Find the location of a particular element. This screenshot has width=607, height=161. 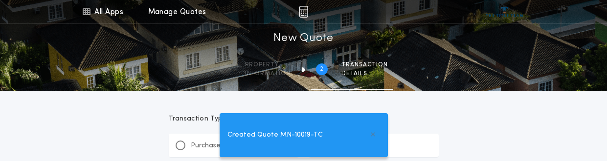

span: information is located at coordinates (267, 74).